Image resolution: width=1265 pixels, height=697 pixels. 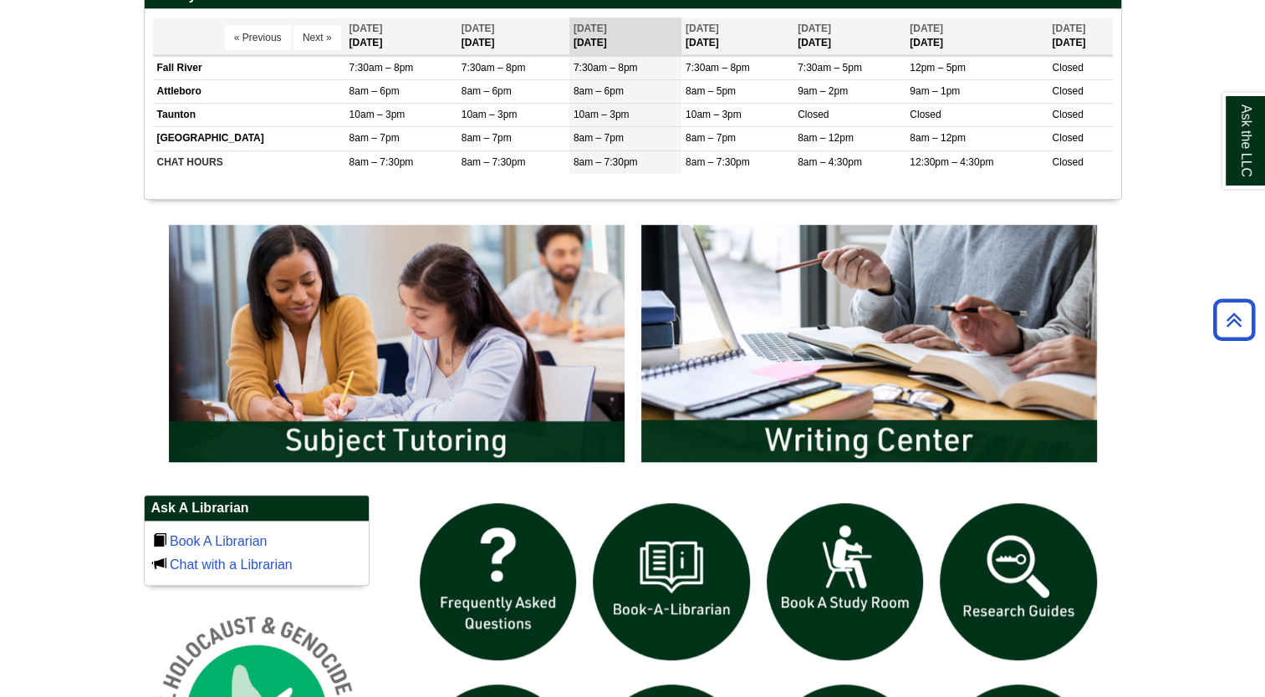 I want to click on span: 12pm – 5pm, so click(x=937, y=68).